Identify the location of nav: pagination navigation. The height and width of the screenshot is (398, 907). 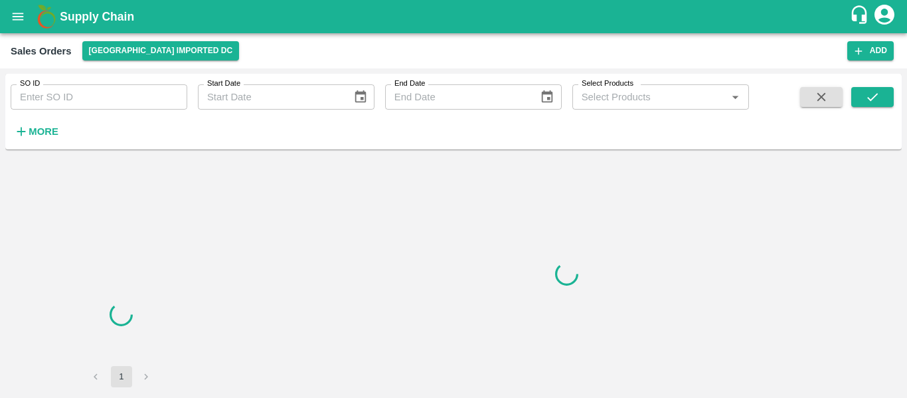
(122, 377).